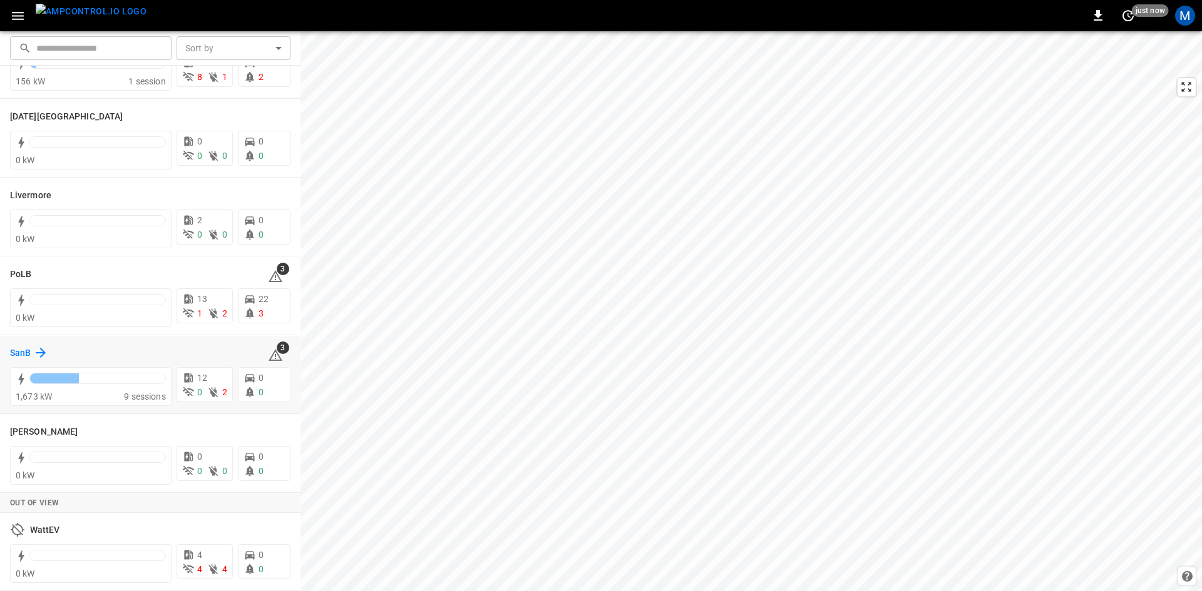  Describe the element at coordinates (263, 299) in the screenshot. I see `span: 22` at that location.